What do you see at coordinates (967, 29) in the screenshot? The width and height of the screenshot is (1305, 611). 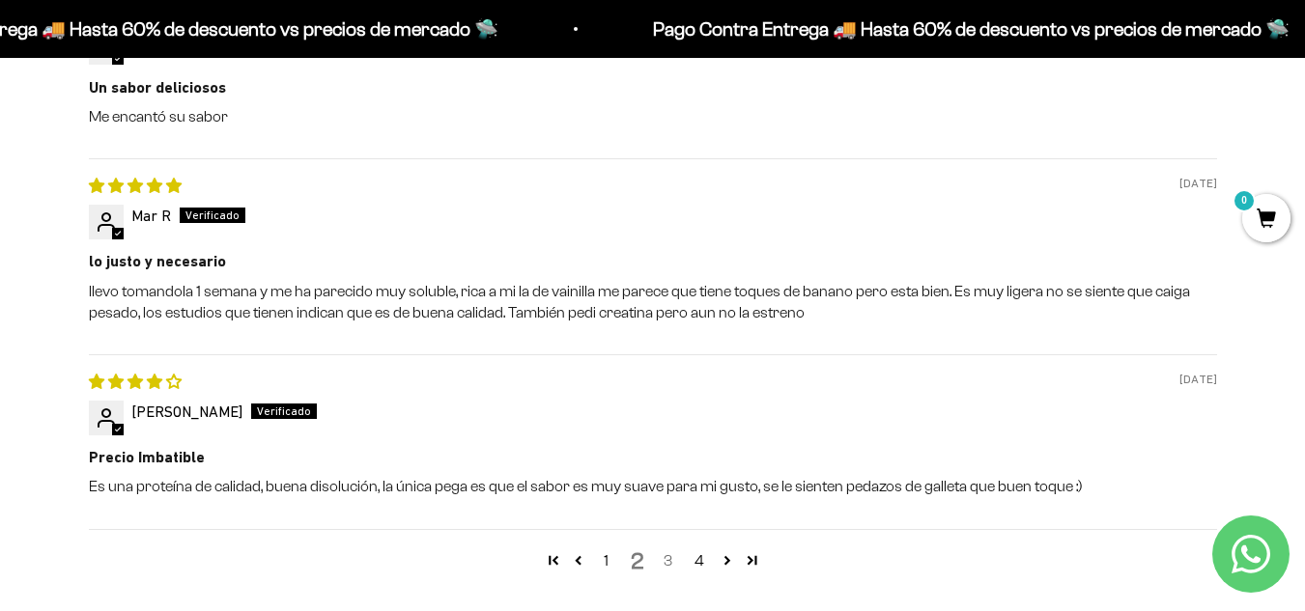 I see `p: Pago Contra Entrega 🚚 Hasta 60% de descuento vs precios de mercado 🛸` at bounding box center [967, 29].